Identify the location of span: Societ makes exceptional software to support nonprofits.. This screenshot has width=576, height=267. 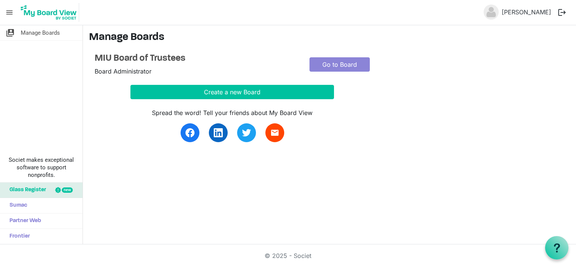
(41, 167).